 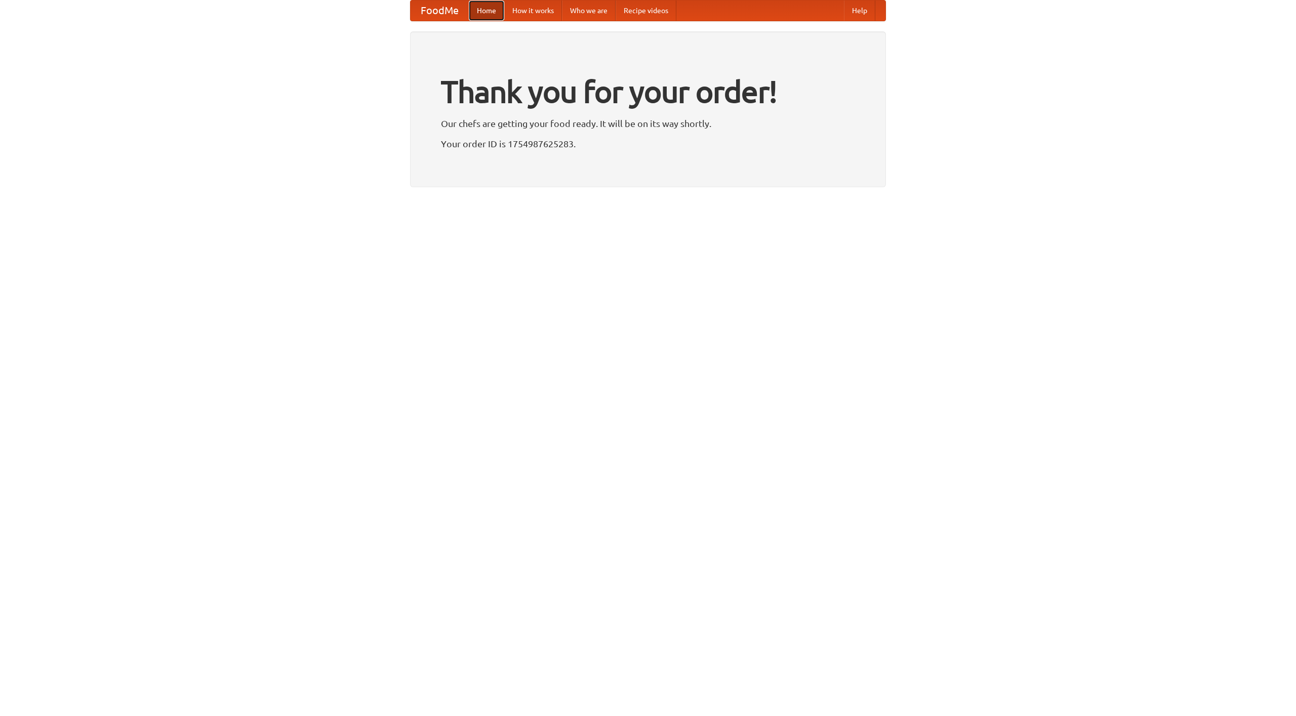 What do you see at coordinates (486, 11) in the screenshot?
I see `a: Home` at bounding box center [486, 11].